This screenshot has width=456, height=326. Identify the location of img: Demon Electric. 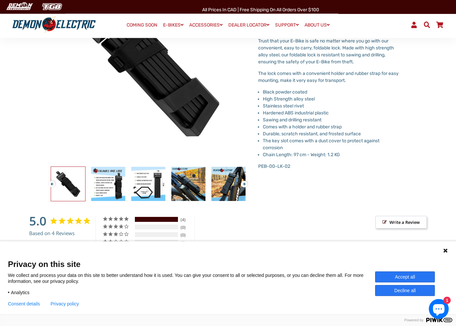
(19, 7).